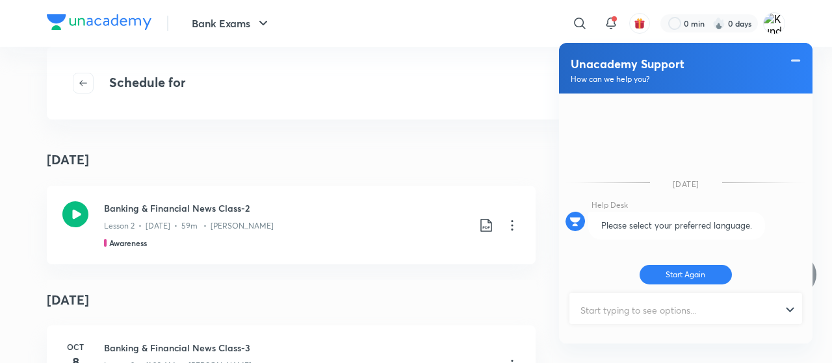  What do you see at coordinates (685, 275) in the screenshot?
I see `button: Start Again` at bounding box center [685, 275].